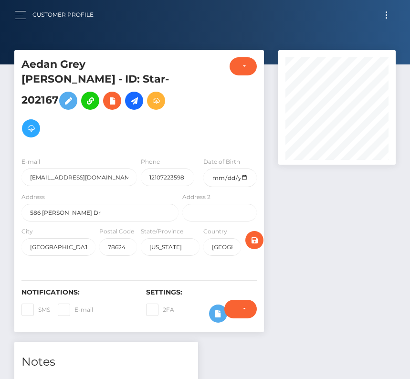 The height and width of the screenshot is (379, 410). What do you see at coordinates (162, 232) in the screenshot?
I see `label: State/Province` at bounding box center [162, 232].